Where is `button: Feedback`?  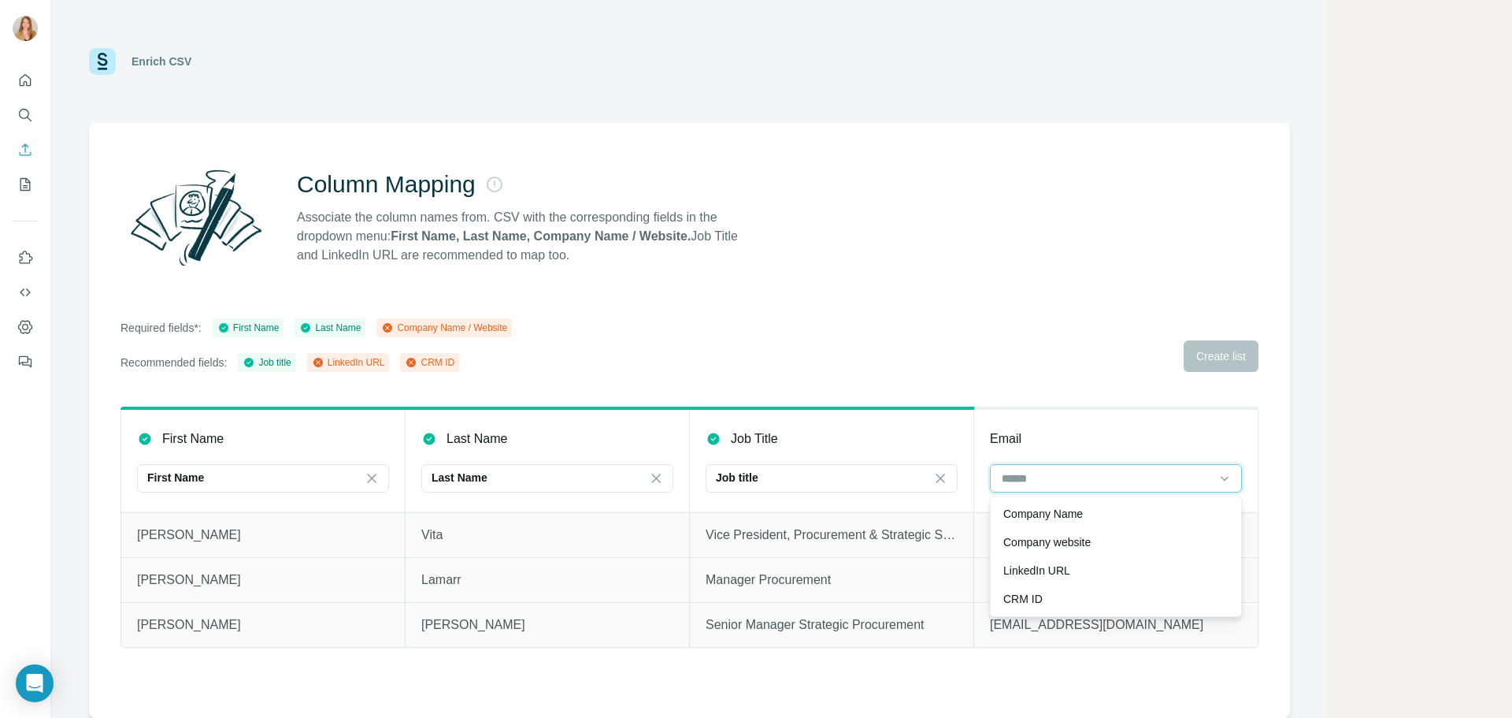
button: Feedback is located at coordinates (25, 362).